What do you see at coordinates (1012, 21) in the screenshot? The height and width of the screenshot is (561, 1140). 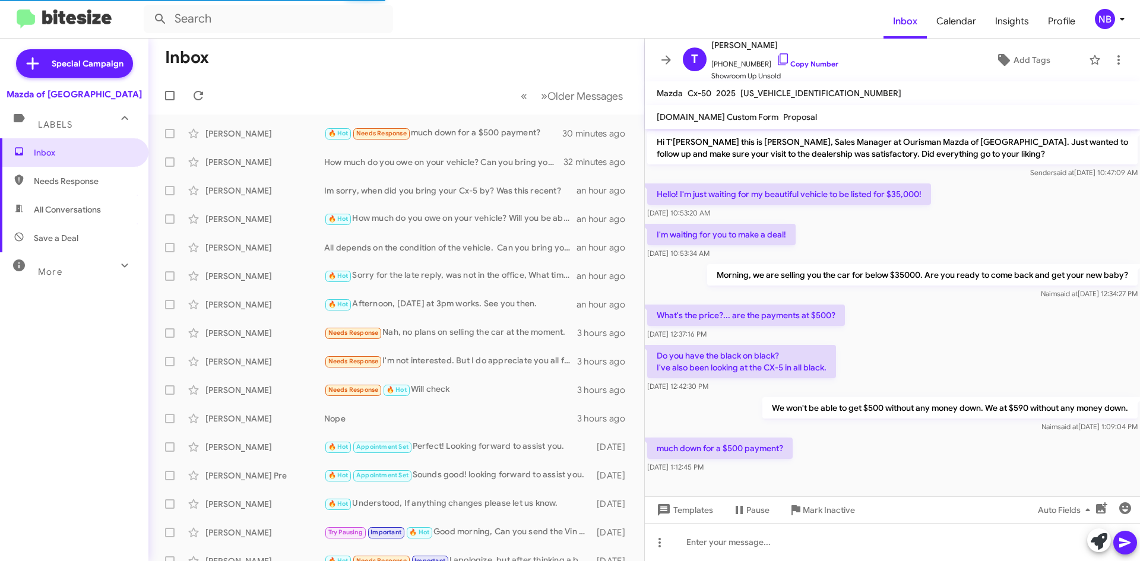 I see `span: Insights` at bounding box center [1012, 21].